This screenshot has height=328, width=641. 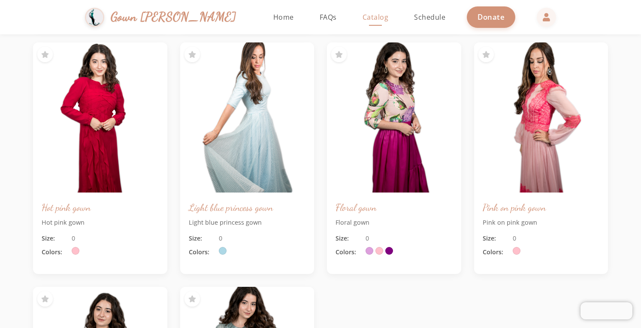 I want to click on img: Hot pink gown, so click(x=100, y=117).